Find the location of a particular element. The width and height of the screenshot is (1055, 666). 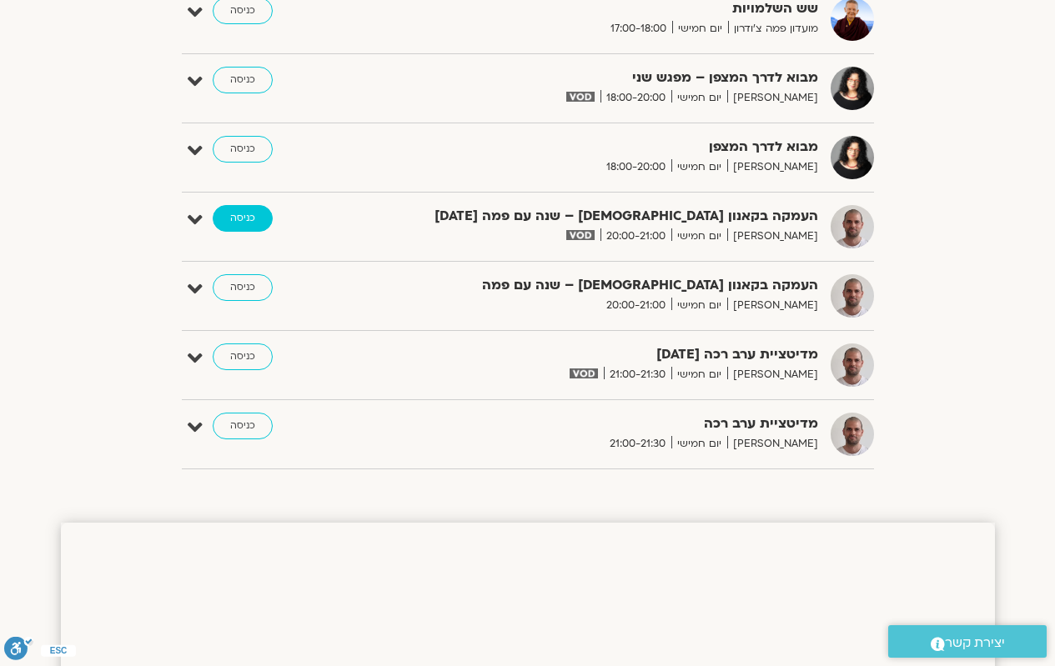

strong: מבוא לדרך המצפן is located at coordinates (614, 147).